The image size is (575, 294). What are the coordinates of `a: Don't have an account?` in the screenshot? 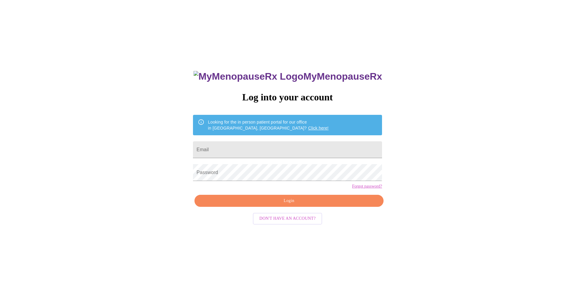 It's located at (287, 218).